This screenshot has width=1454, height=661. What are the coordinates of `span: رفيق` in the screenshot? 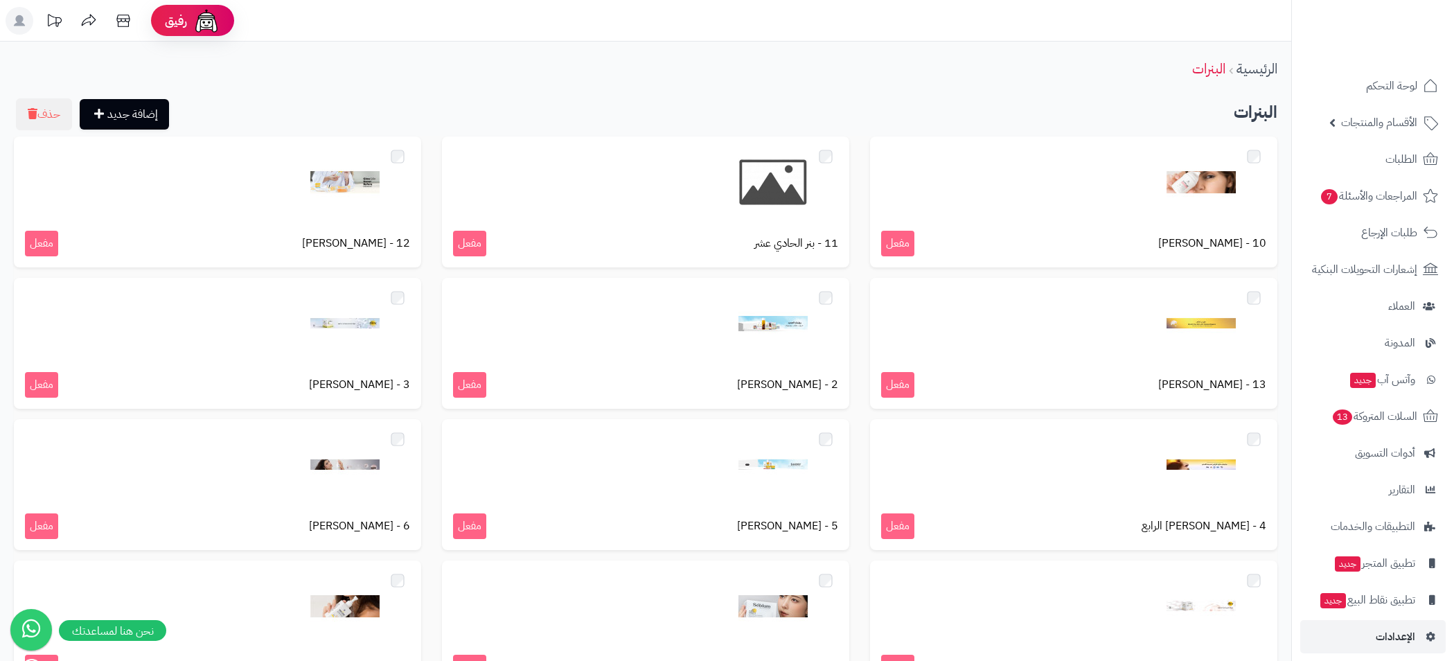 It's located at (176, 21).